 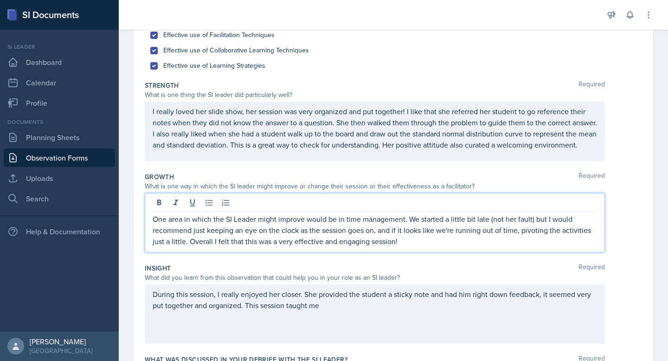 What do you see at coordinates (375, 230) in the screenshot?
I see `p: One area in which the SI Leader might improve would be in time management. We started a little bi...` at bounding box center [375, 230].